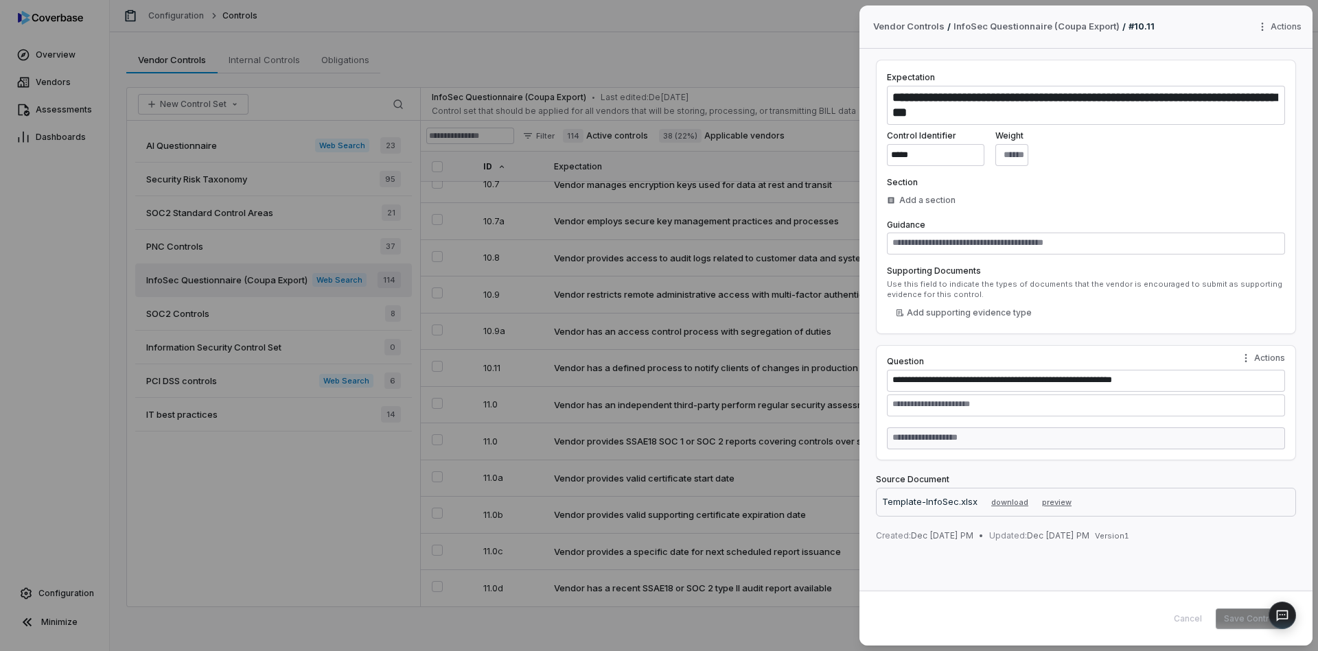 Image resolution: width=1318 pixels, height=651 pixels. Describe the element at coordinates (1086, 290) in the screenshot. I see `div: Use this field to indicate the types of documents that the vendor is encouraged to submit as supp...` at that location.